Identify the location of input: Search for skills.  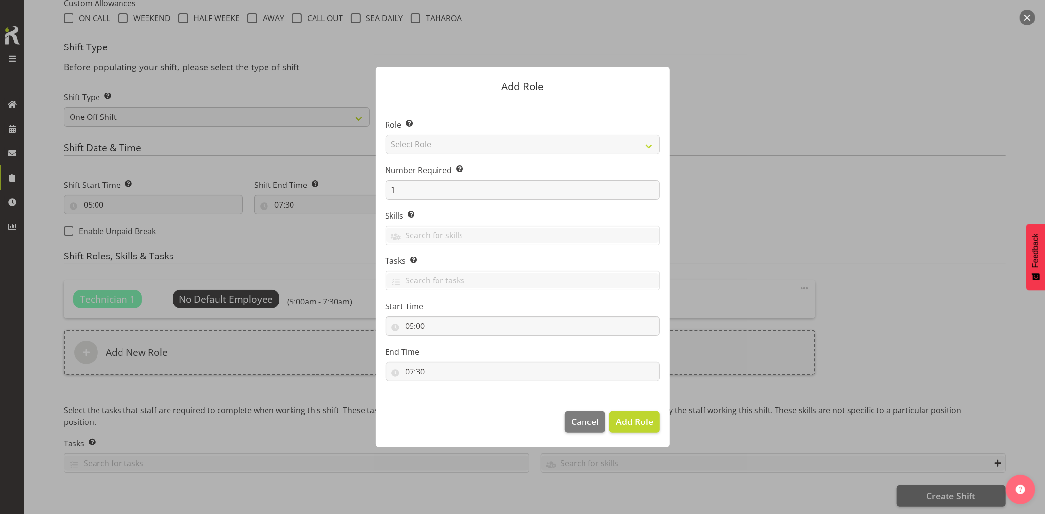
(523, 235).